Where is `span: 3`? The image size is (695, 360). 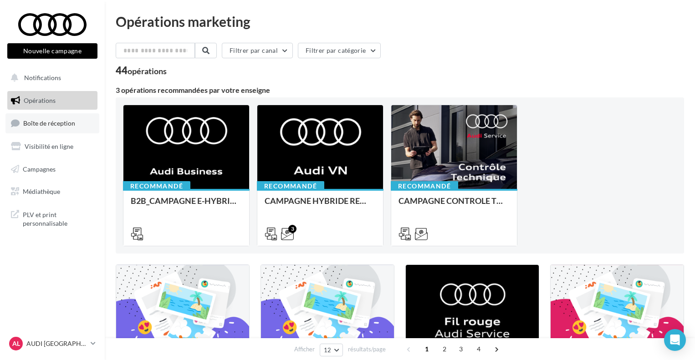 span: 3 is located at coordinates (461, 349).